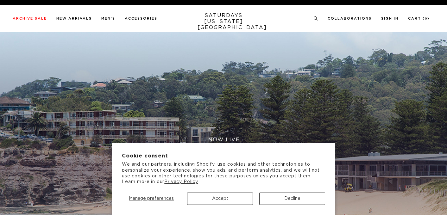  I want to click on a: Cart (0), so click(419, 18).